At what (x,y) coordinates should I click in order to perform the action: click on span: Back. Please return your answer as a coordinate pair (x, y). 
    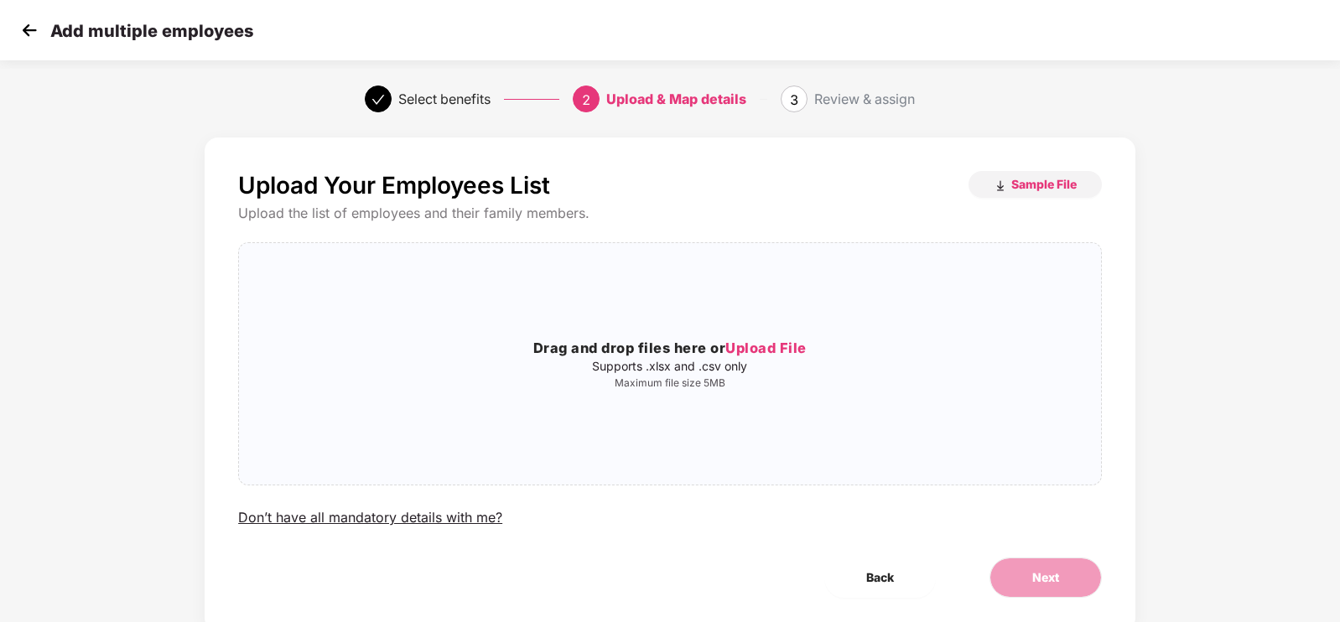
    Looking at the image, I should click on (880, 578).